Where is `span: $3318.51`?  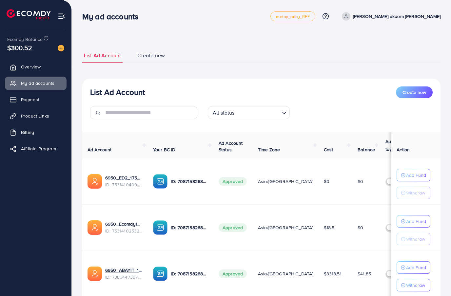 span: $3318.51 is located at coordinates (333, 274).